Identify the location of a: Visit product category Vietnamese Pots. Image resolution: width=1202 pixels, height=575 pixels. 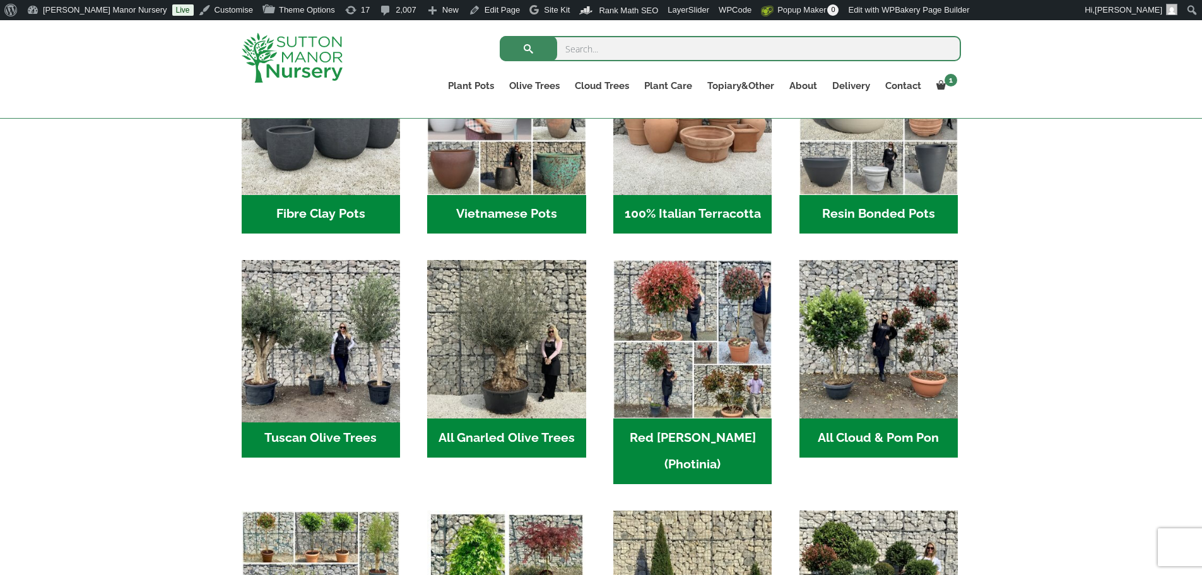
(506, 134).